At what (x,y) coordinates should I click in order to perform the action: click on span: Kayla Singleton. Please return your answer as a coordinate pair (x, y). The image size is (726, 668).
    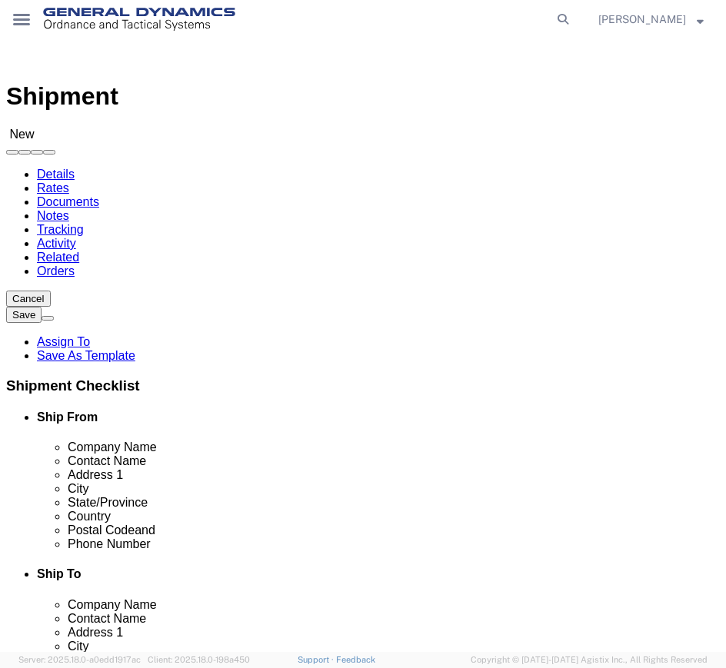
    Looking at the image, I should click on (642, 19).